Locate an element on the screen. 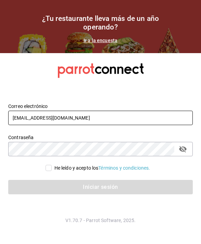  div: He leído y acepto los is located at coordinates (103, 168).